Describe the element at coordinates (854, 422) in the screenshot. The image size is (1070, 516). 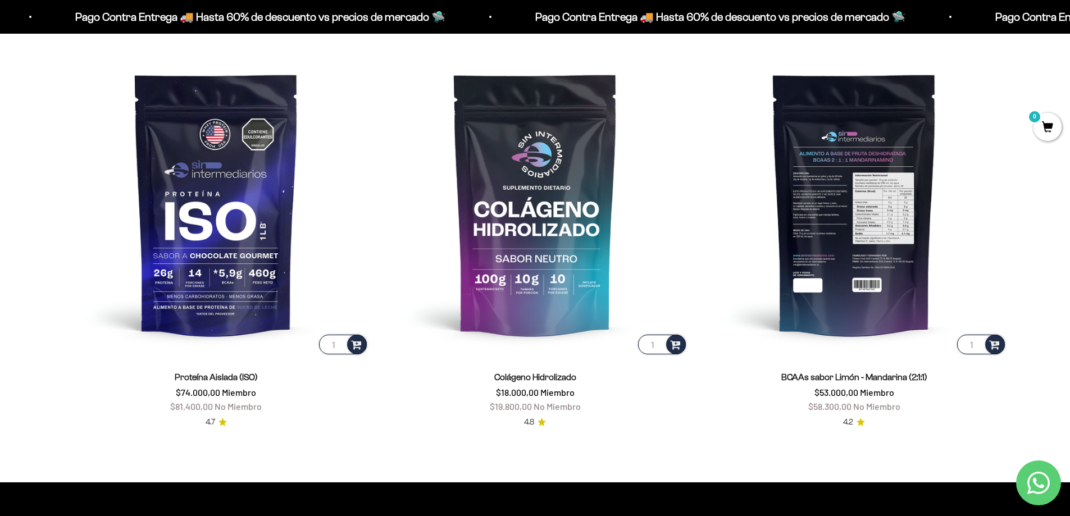
I see `a: 4.24.2 de 5.0 estrellas` at that location.